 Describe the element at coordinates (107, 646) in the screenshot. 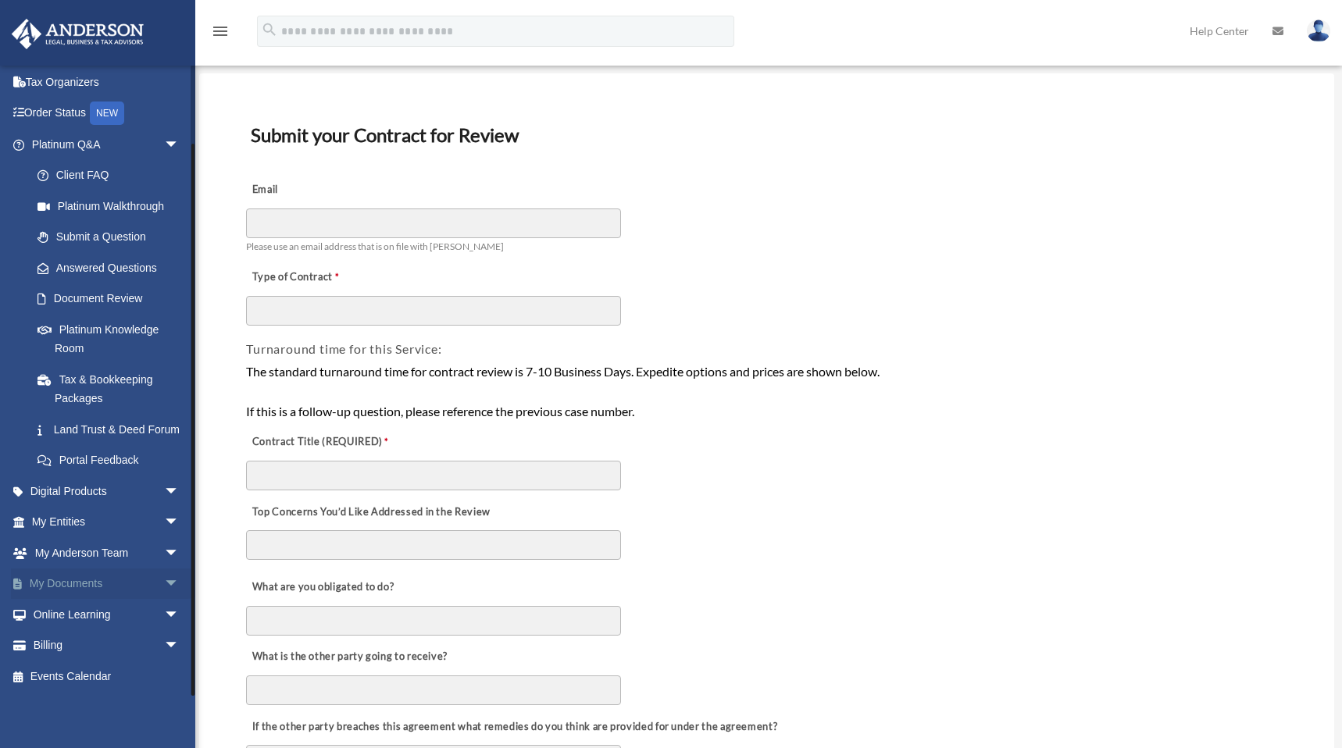

I see `a: Billingarrow_drop_down` at that location.